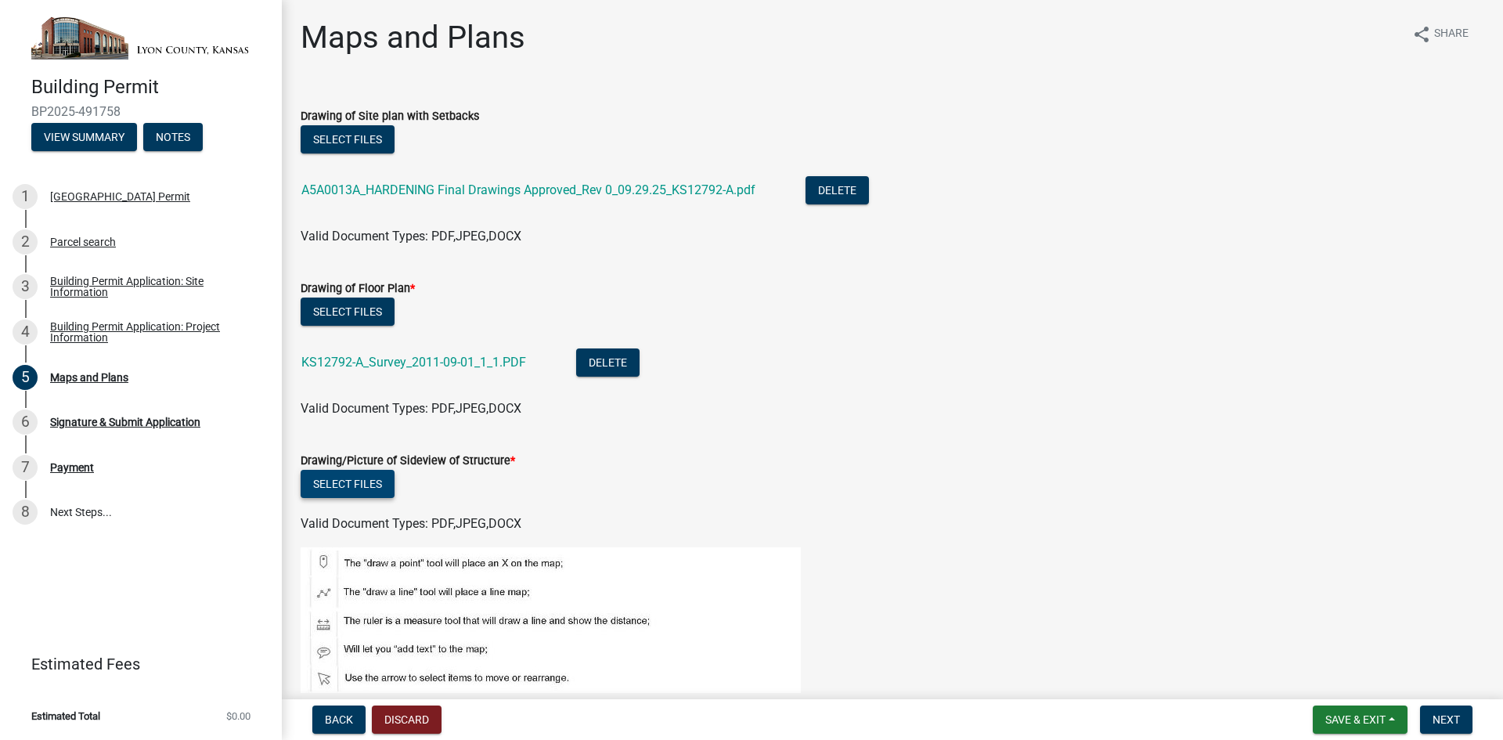 This screenshot has width=1503, height=740. Describe the element at coordinates (550, 623) in the screenshot. I see `img: map_tools_help-sm_24441579-28a2-454c-9132-f70407ae53ac_64c30524-2617-4c66-ac57-3184e7f9be5b.jpg` at that location.